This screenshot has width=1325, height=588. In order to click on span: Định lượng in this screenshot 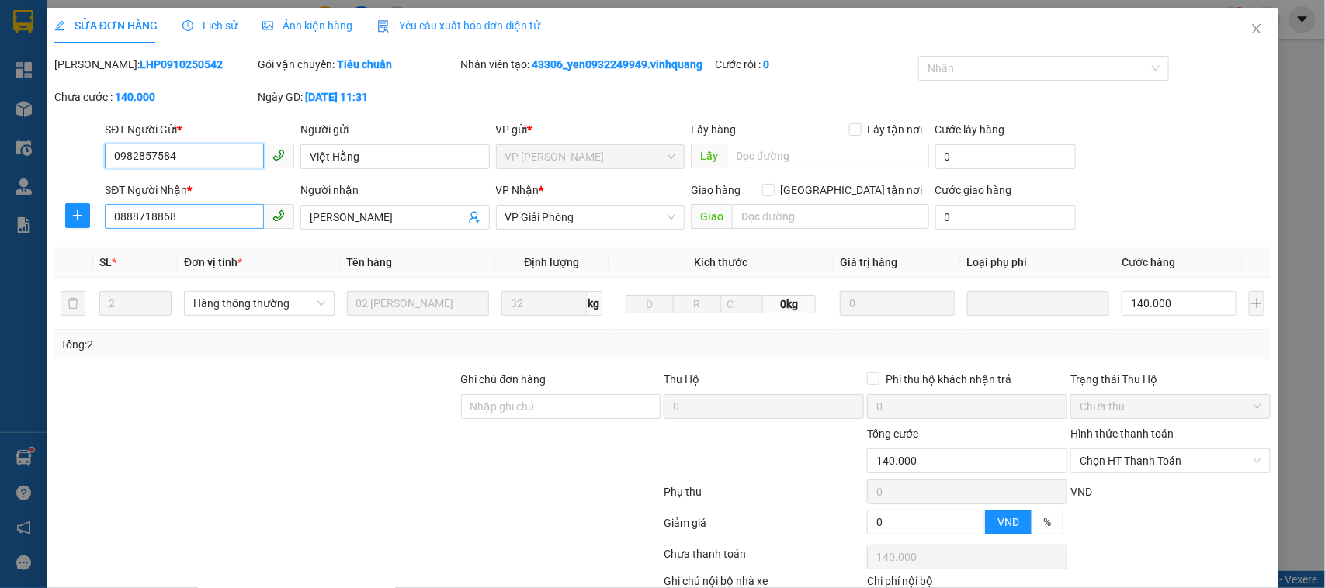, I will do `click(551, 262)`.